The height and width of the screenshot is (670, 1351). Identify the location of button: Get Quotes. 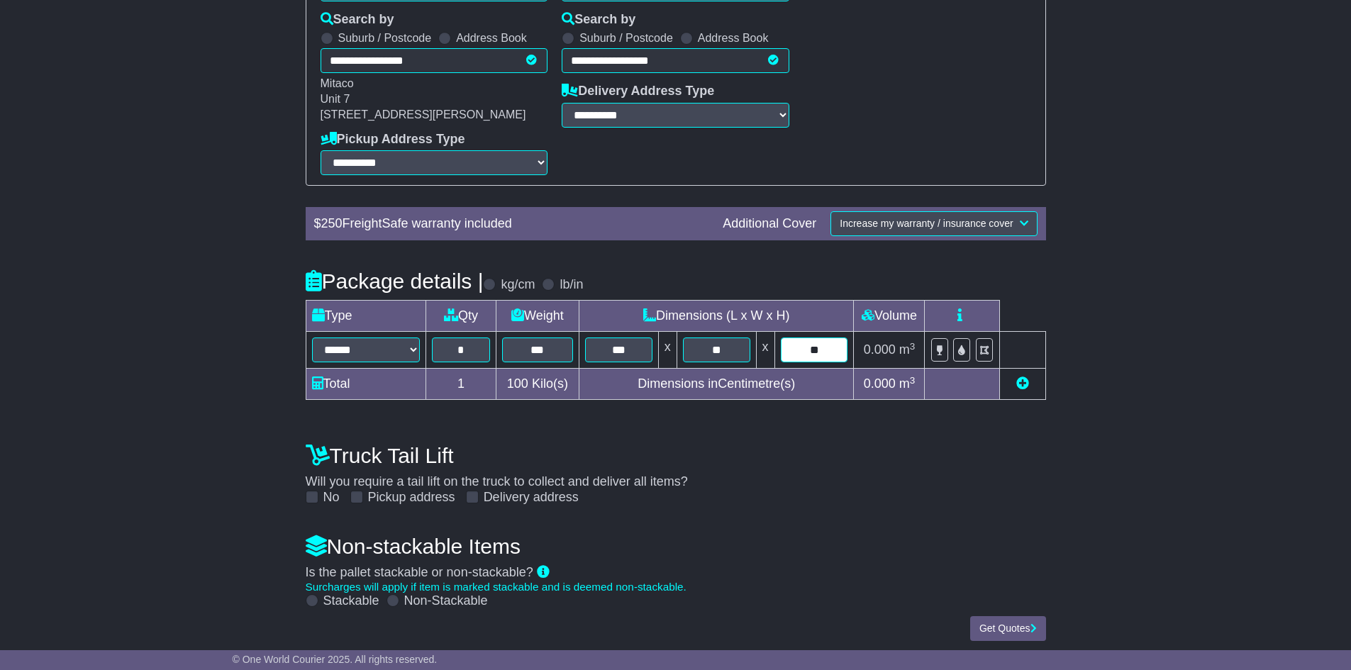
(1007, 628).